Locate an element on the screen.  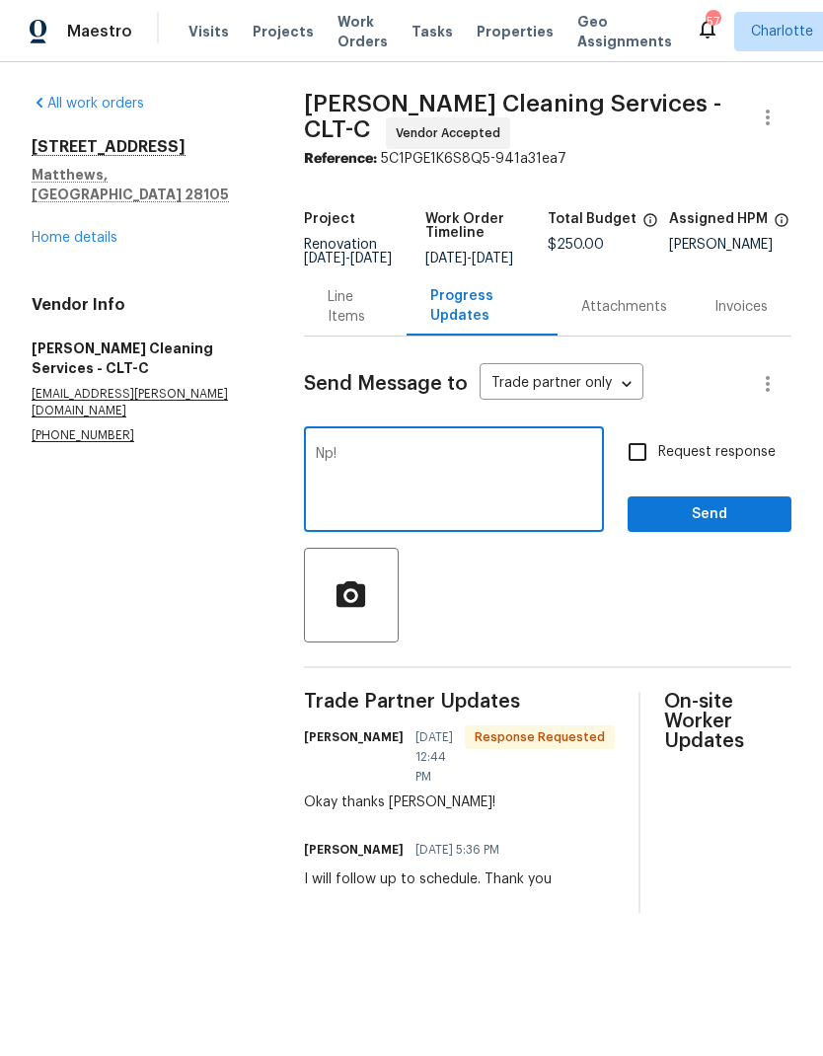
div: Invoices is located at coordinates (741, 307).